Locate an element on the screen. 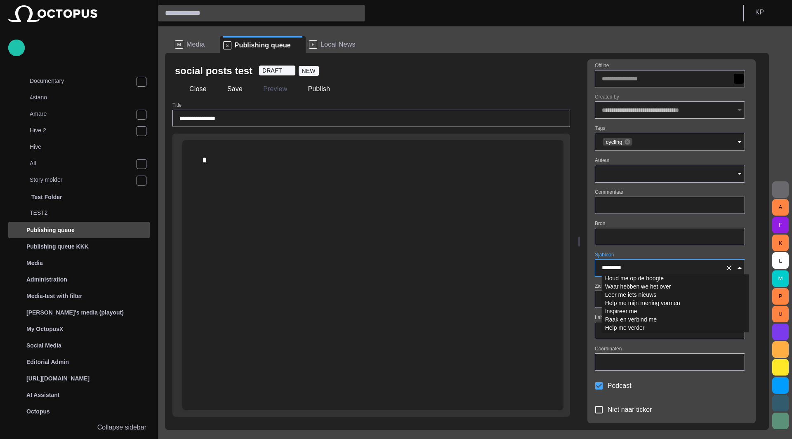 The image size is (792, 439). p: AI Assistant is located at coordinates (43, 395).